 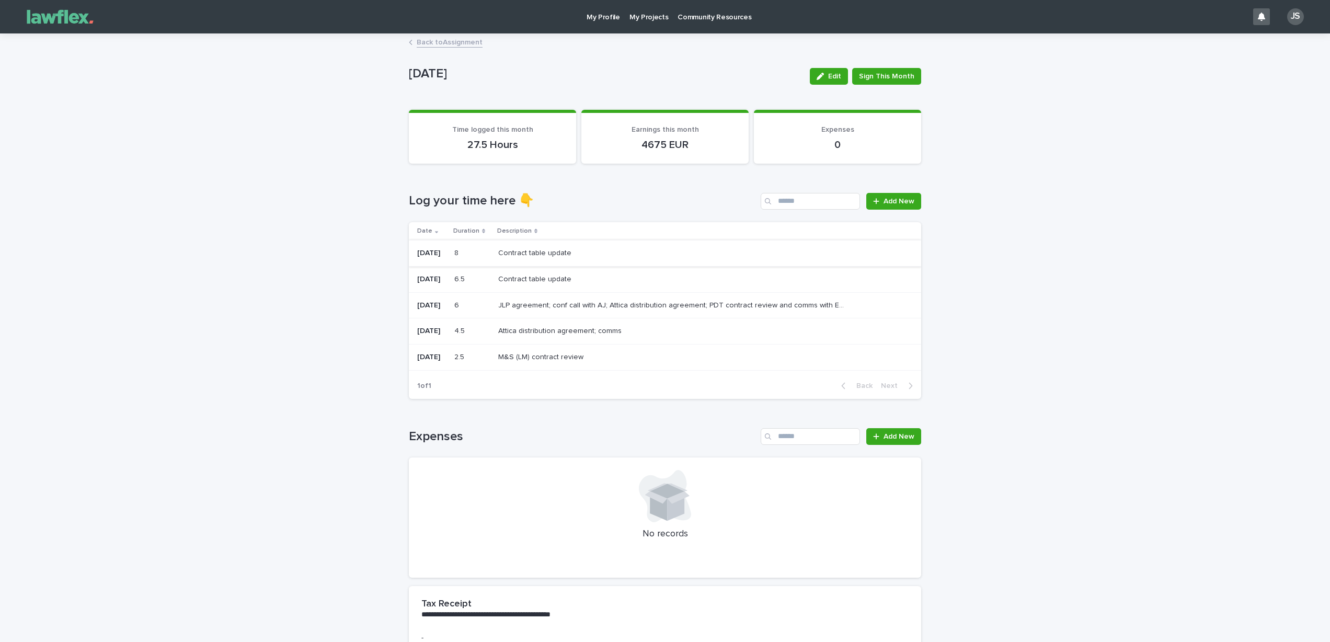 I want to click on span: Expenses, so click(x=837, y=130).